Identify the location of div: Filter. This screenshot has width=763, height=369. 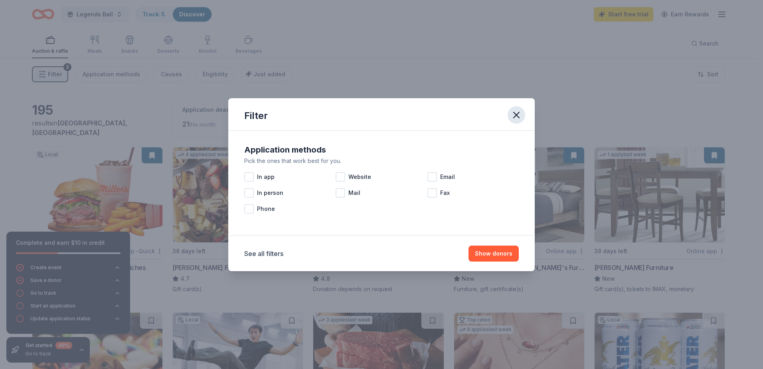
(256, 116).